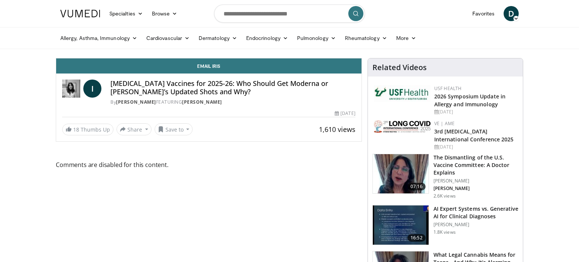  I want to click on a: 2026 Symposium Update in Allergy and Immunology, so click(470, 100).